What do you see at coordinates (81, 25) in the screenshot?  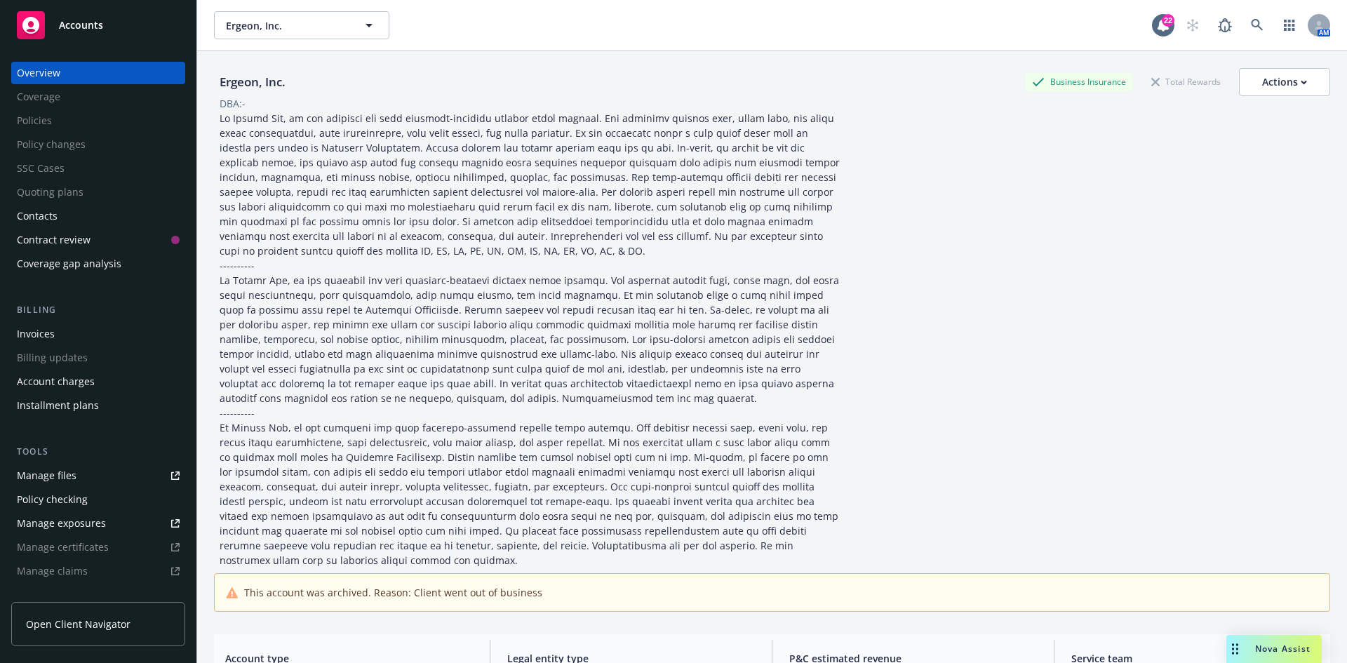 I see `span: Accounts` at bounding box center [81, 25].